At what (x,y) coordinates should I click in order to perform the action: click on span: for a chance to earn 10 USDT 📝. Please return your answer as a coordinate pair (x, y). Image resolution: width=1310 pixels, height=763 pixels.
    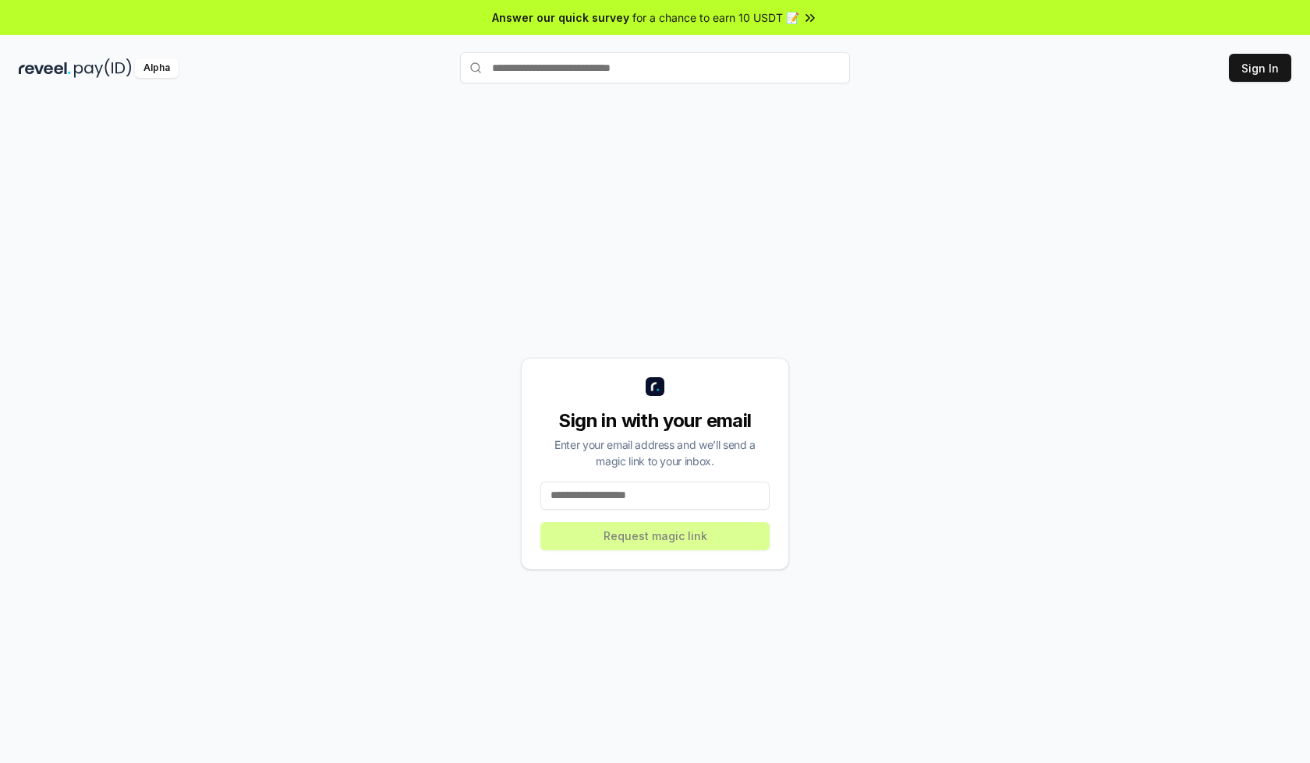
    Looking at the image, I should click on (716, 17).